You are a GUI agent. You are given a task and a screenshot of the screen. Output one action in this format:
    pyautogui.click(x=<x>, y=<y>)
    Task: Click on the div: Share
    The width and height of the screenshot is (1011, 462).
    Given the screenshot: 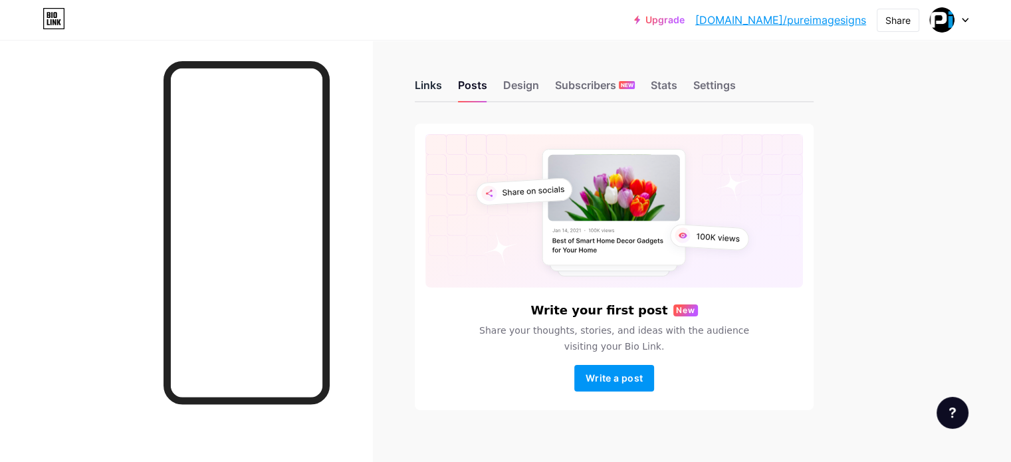 What is the action you would take?
    pyautogui.click(x=898, y=20)
    